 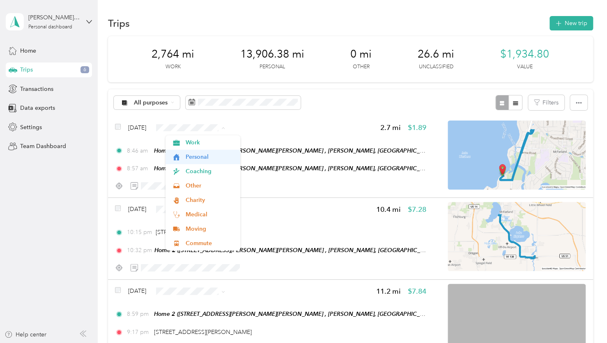 I want to click on h1: Trips, so click(x=119, y=23).